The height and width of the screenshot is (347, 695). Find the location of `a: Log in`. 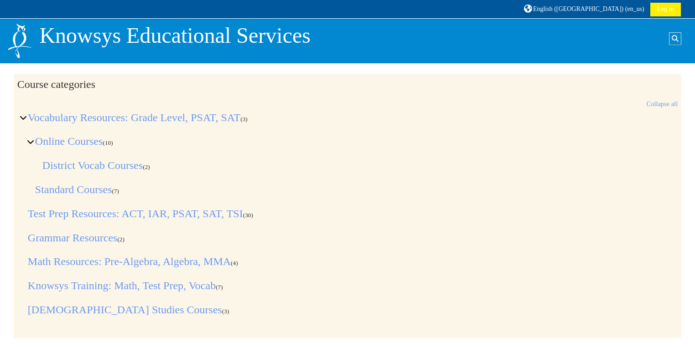

a: Log in is located at coordinates (665, 10).